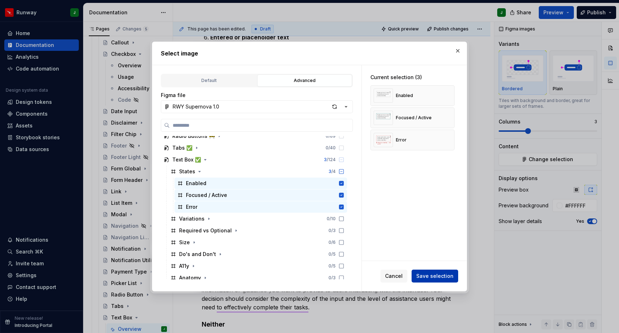 This screenshot has width=619, height=333. What do you see at coordinates (332, 243) in the screenshot?
I see `div: 0 / 6` at bounding box center [332, 243].